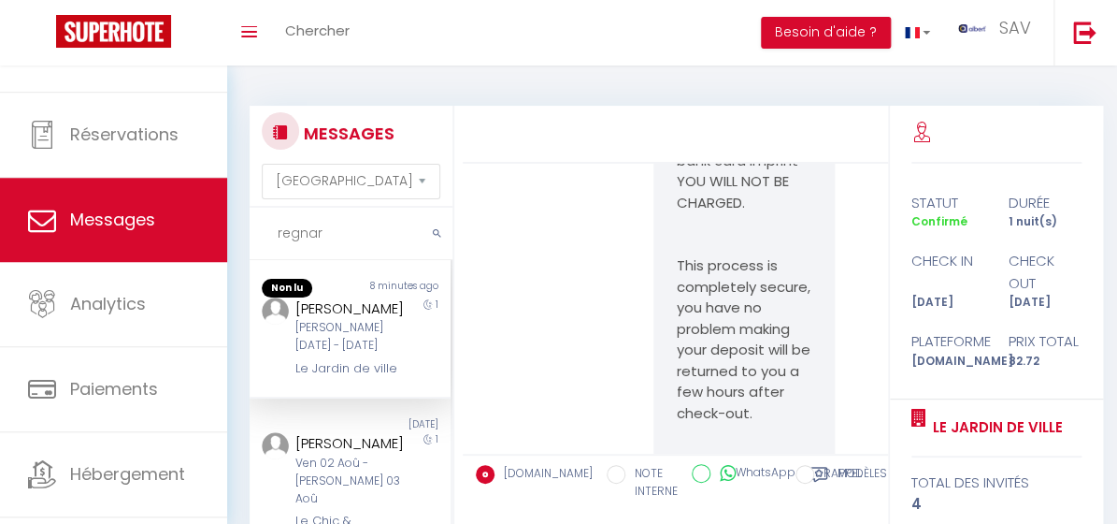  I want to click on div: durée, so click(1045, 203).